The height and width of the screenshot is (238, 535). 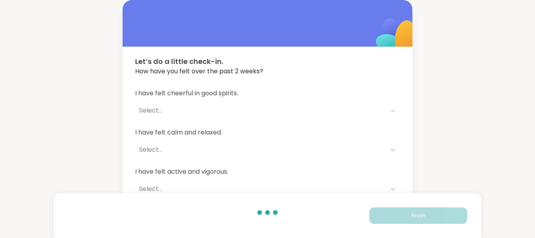 I want to click on span: I have felt active and vigorous., so click(x=268, y=172).